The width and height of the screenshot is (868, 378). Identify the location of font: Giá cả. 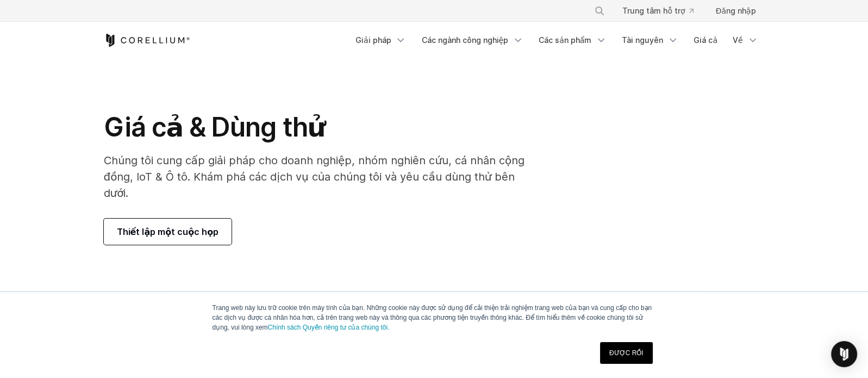
(706, 40).